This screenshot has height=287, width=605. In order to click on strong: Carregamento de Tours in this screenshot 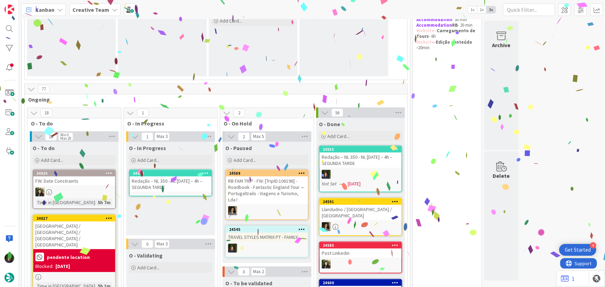, I will do `click(446, 33)`.